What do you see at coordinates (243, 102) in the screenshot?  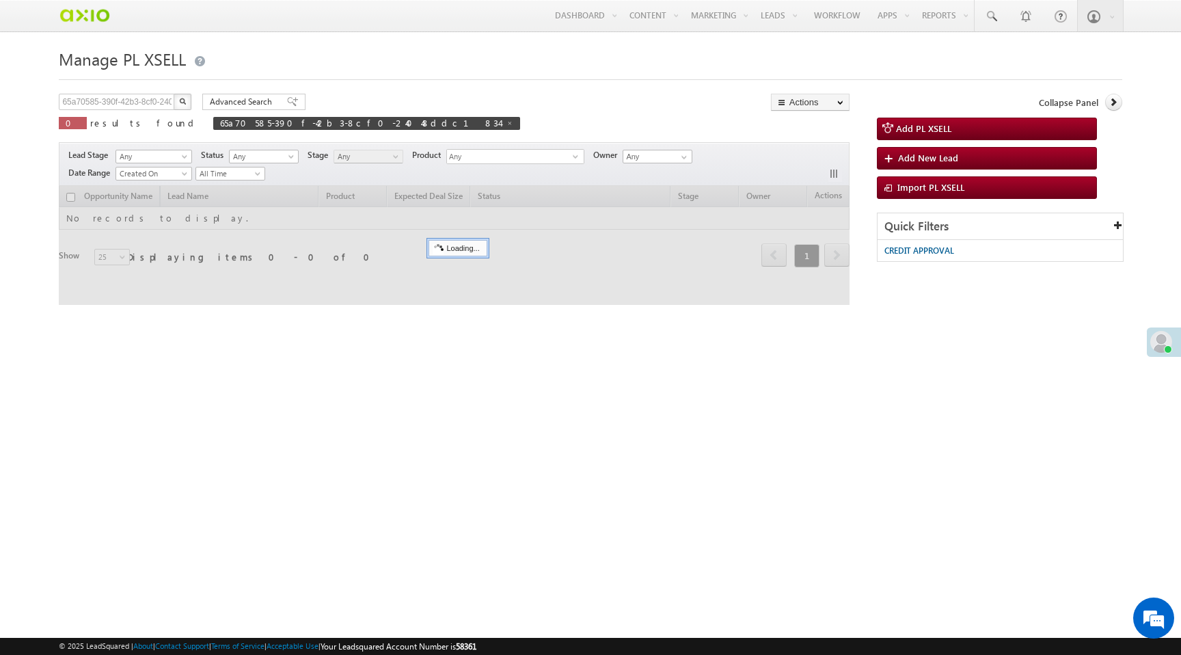 I see `span: Advanced Search` at bounding box center [243, 102].